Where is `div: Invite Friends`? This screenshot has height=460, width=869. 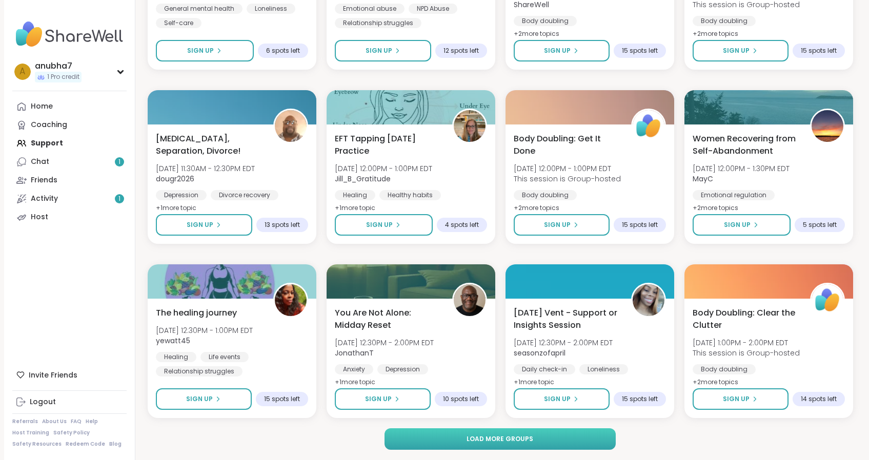 div: Invite Friends is located at coordinates (69, 375).